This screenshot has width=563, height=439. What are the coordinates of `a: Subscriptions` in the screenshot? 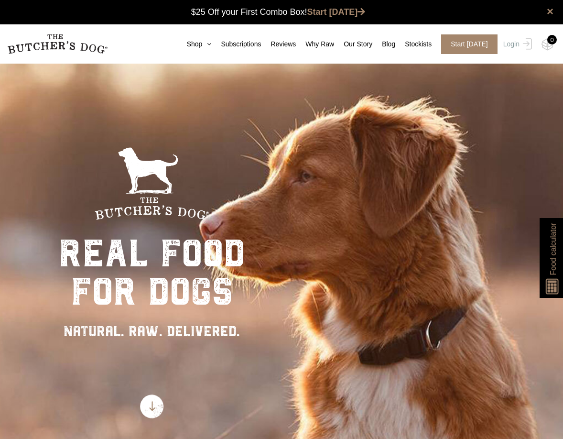 It's located at (236, 44).